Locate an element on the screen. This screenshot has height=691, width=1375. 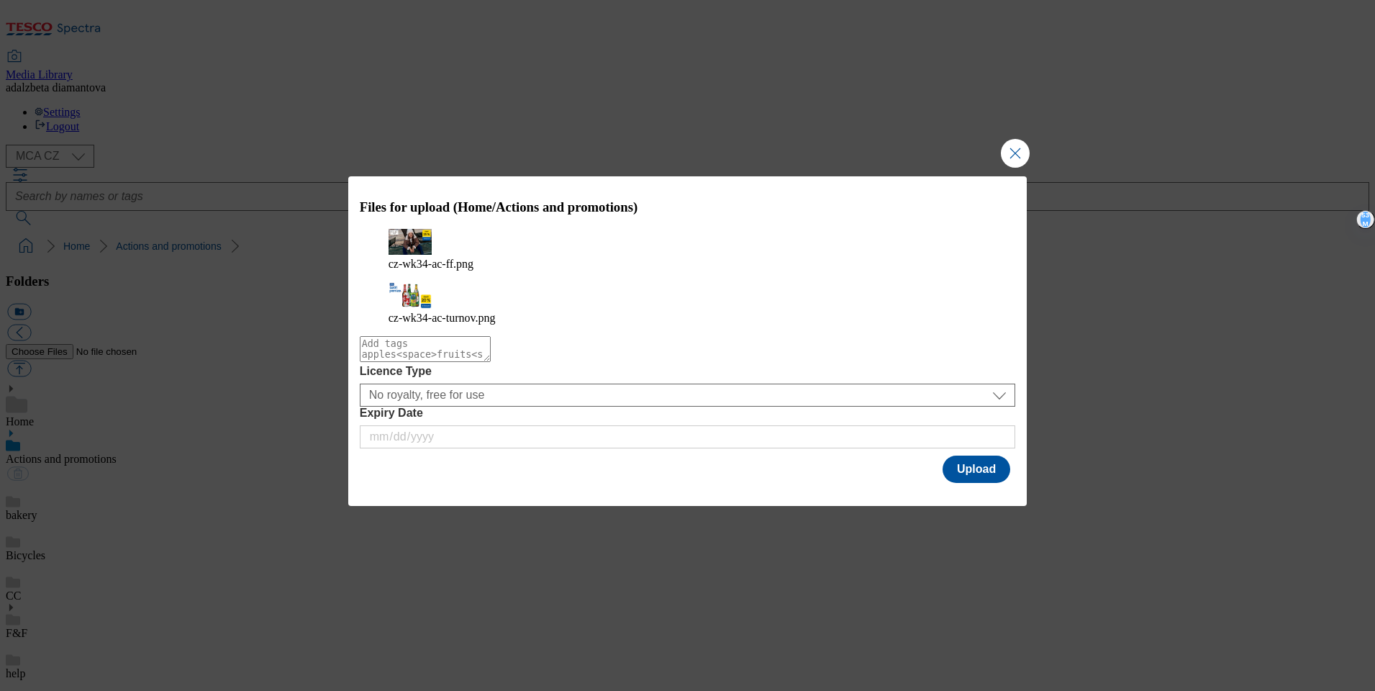
button: Upload is located at coordinates (976, 469).